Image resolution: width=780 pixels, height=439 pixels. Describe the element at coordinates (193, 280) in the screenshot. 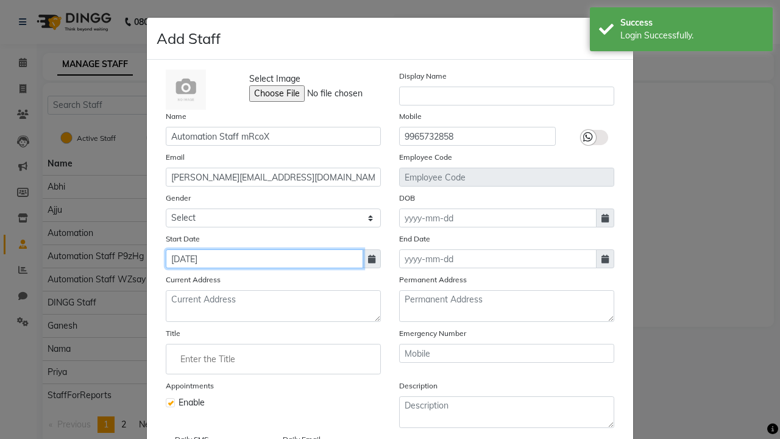

I see `label: Current Address` at that location.